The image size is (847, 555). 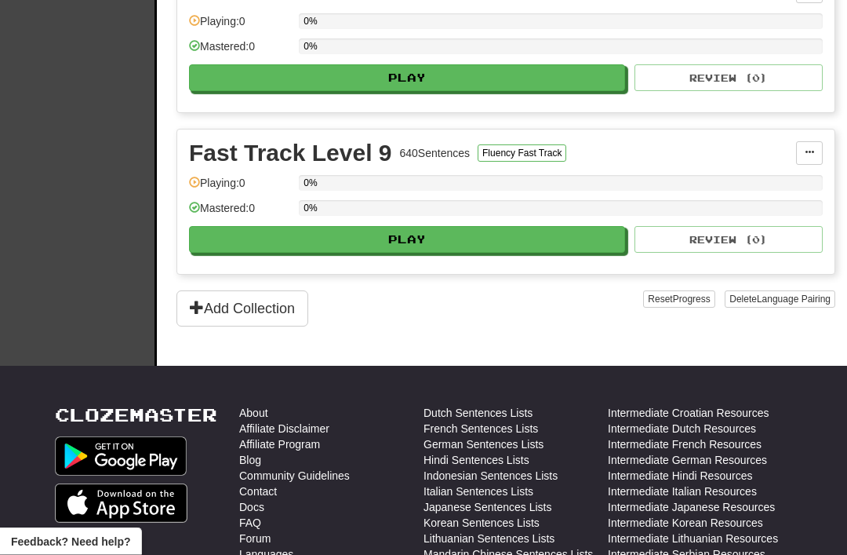 I want to click on a: Intermediate Japanese Resources, so click(x=691, y=508).